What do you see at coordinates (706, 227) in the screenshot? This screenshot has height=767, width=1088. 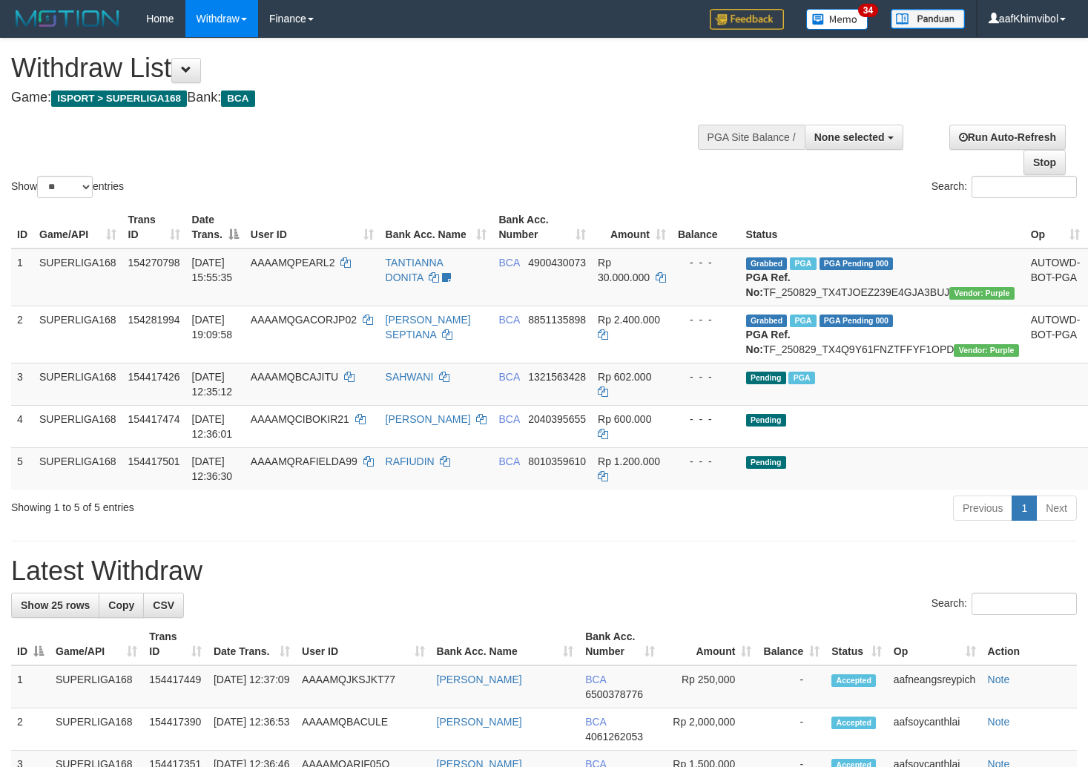 I see `th: Balance` at bounding box center [706, 227].